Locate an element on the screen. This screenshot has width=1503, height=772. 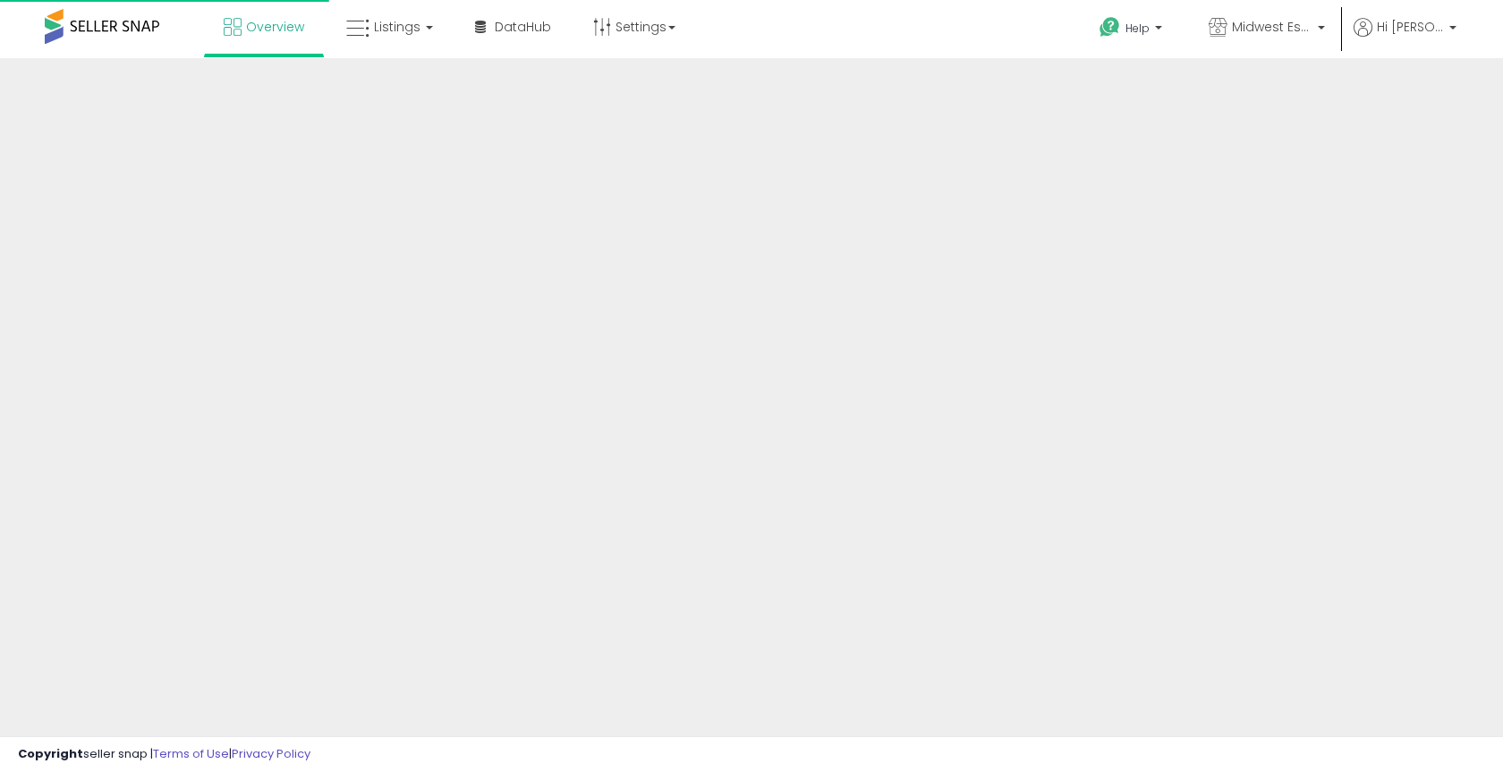
span: Midwest Estore is located at coordinates (1272, 27).